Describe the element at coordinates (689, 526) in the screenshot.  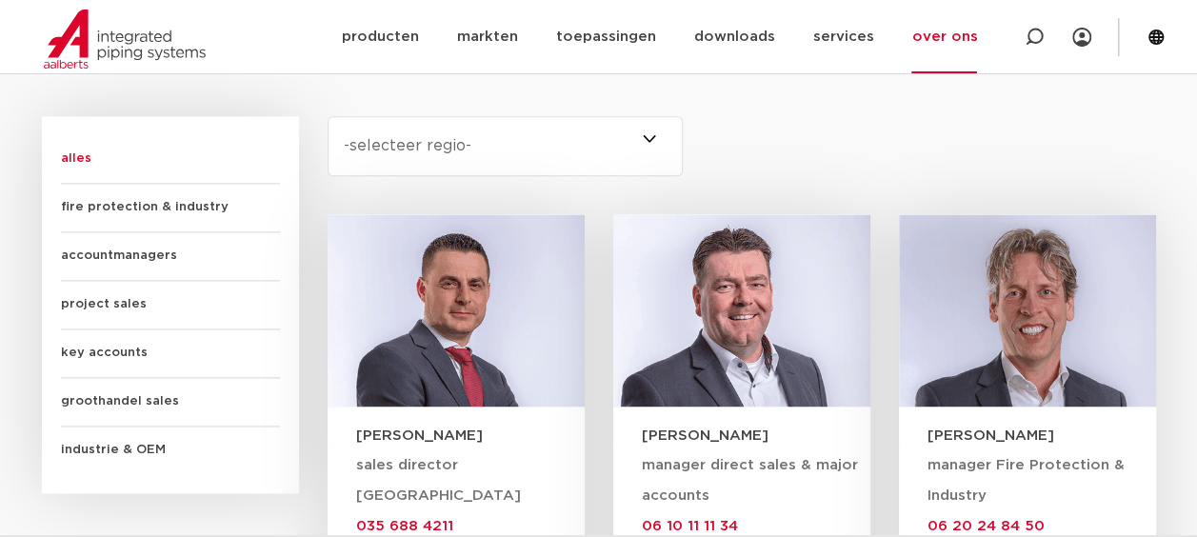
I see `span: 06 10 11 11 34` at that location.